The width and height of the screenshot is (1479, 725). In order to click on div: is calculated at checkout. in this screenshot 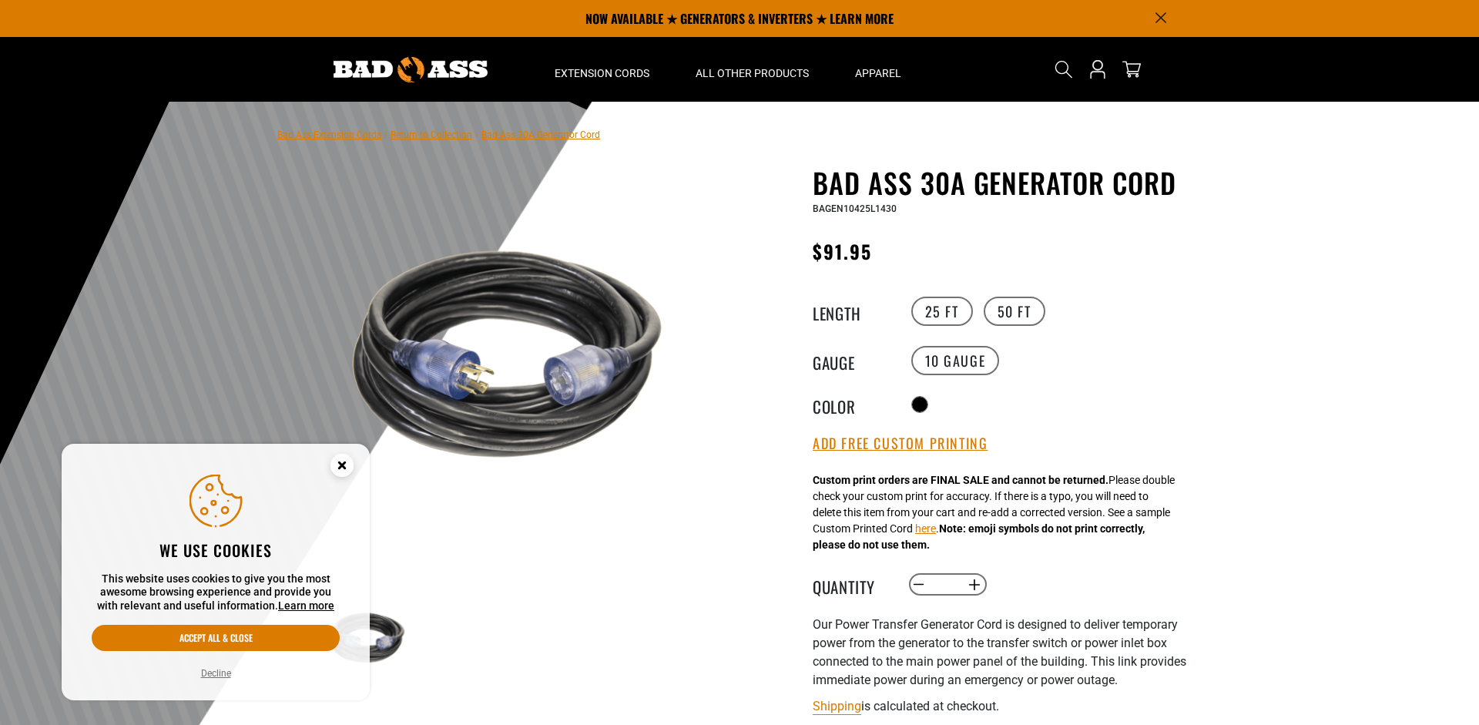, I will do `click(1001, 706)`.